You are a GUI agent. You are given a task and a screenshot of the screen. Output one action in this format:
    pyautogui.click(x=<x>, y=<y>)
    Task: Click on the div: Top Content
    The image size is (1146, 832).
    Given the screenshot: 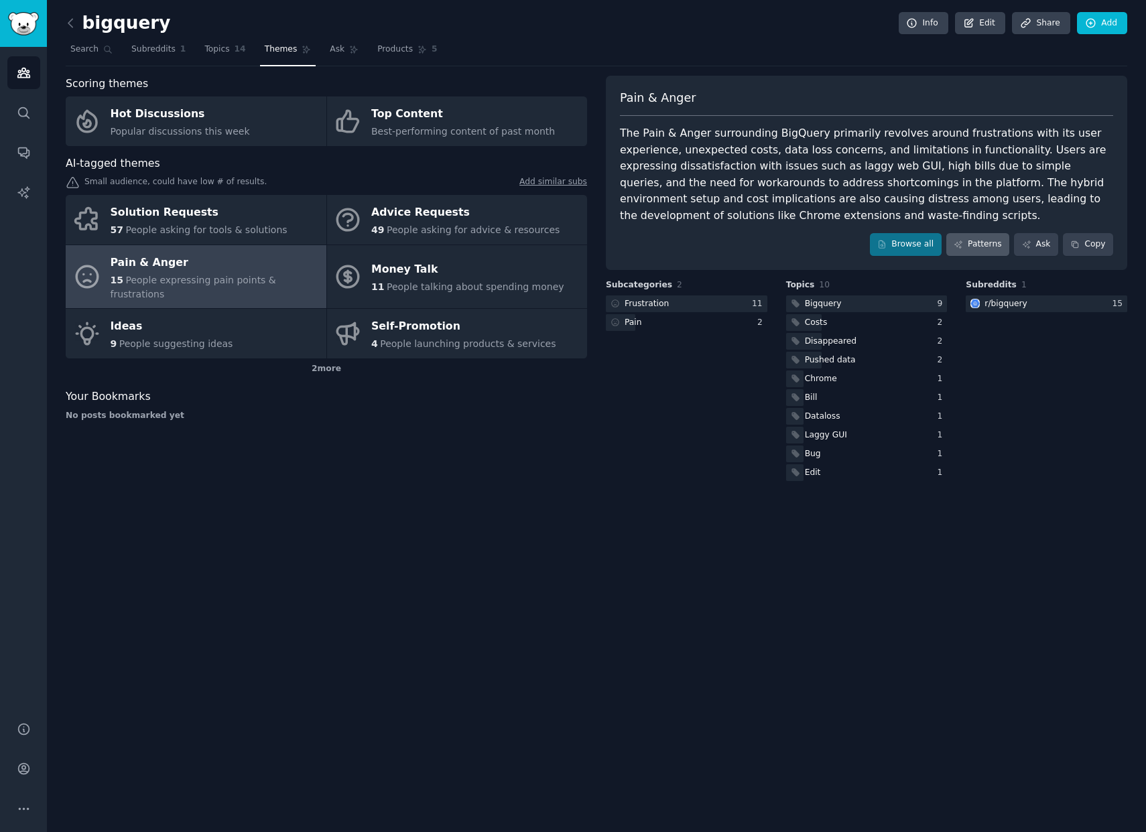 What is the action you would take?
    pyautogui.click(x=463, y=115)
    